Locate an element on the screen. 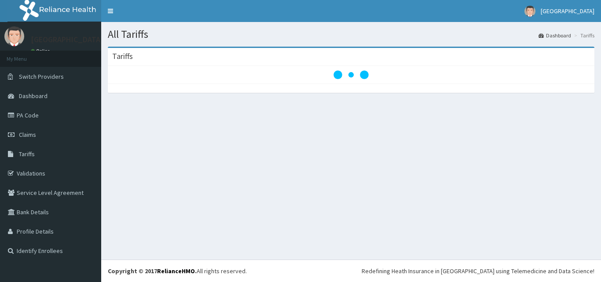  span: Tariffs is located at coordinates (27, 154).